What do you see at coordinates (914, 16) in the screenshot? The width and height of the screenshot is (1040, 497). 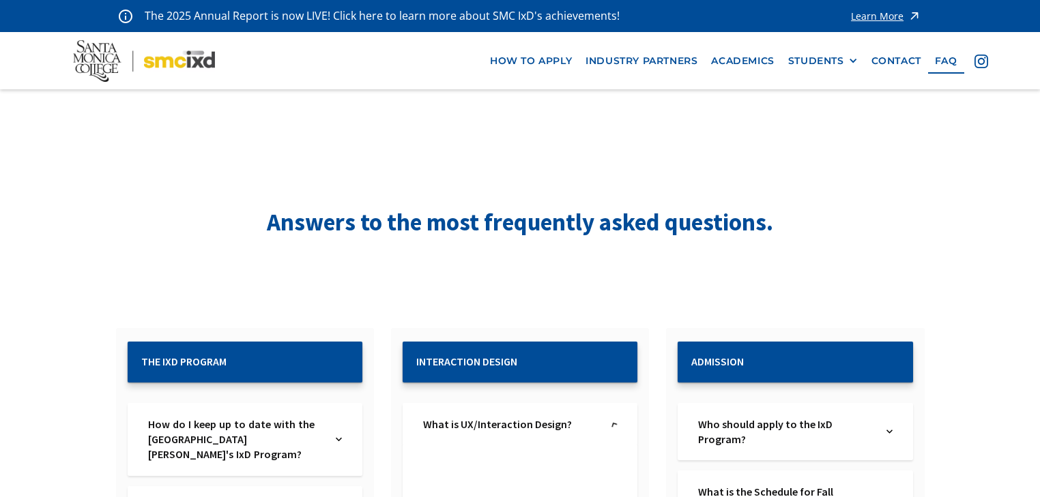 I see `img: icon - arrow - alert` at bounding box center [914, 16].